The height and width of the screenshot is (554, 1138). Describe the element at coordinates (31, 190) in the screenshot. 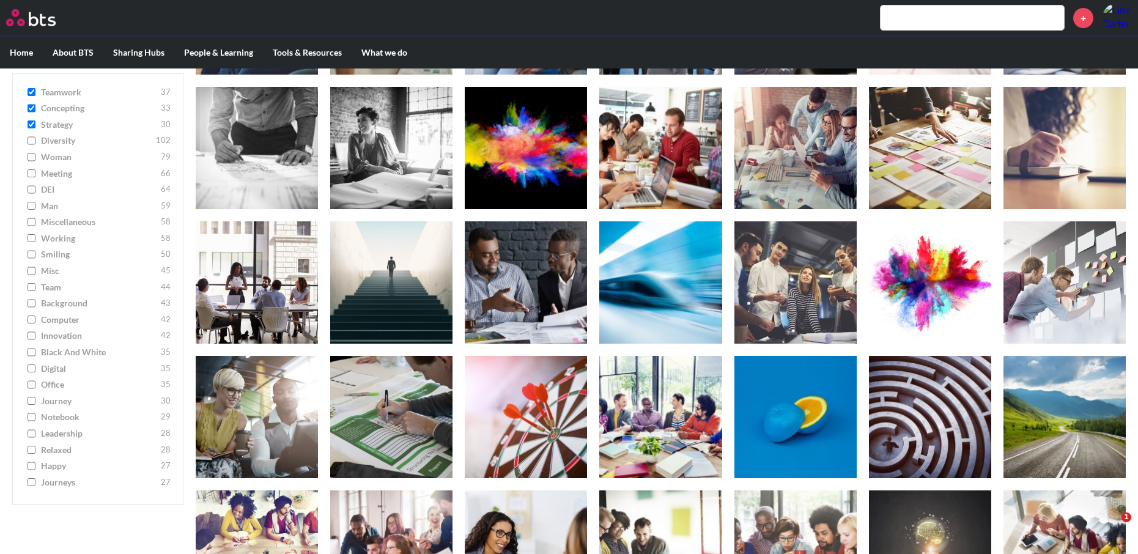

I see `input: DEI 64` at that location.